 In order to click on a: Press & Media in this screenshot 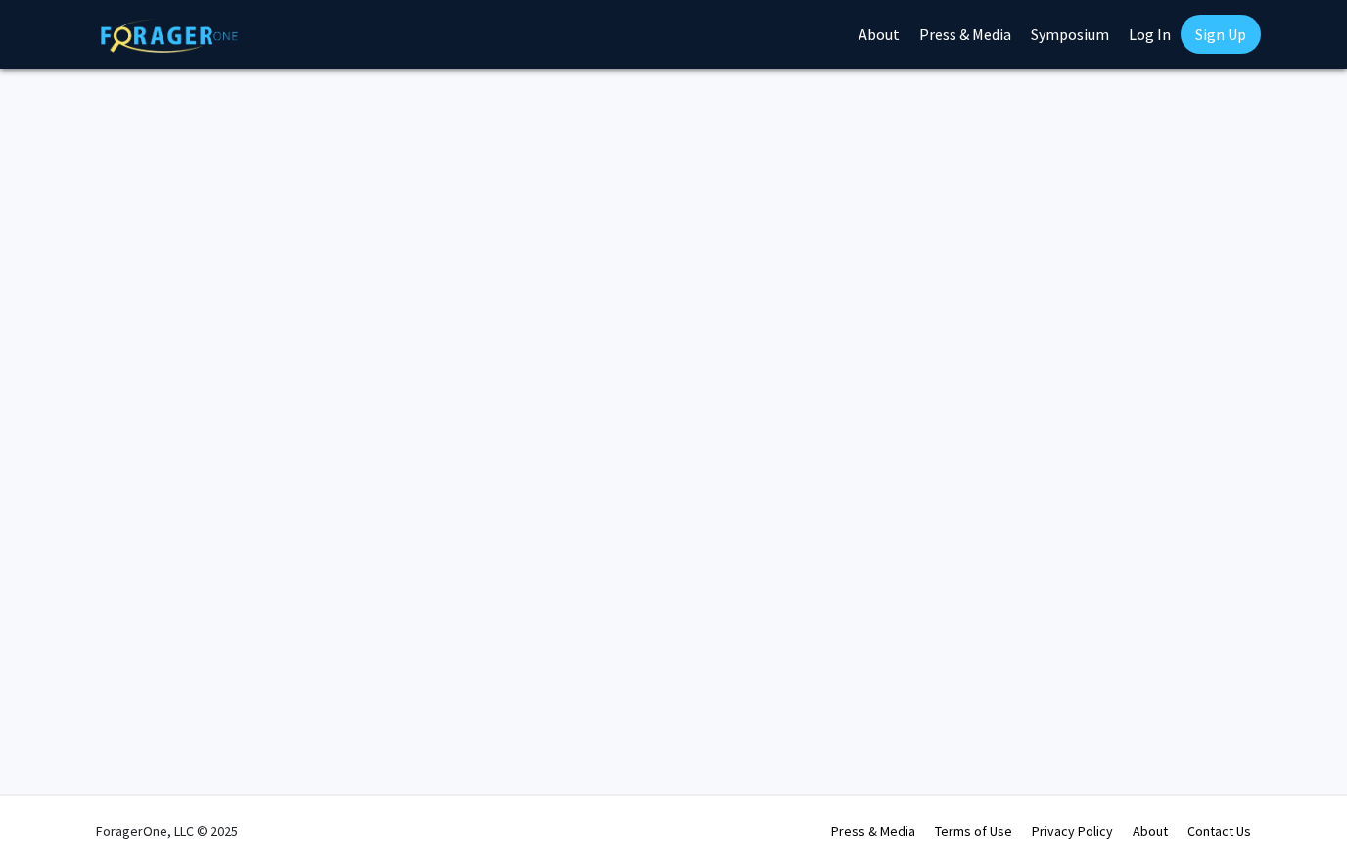, I will do `click(874, 830)`.